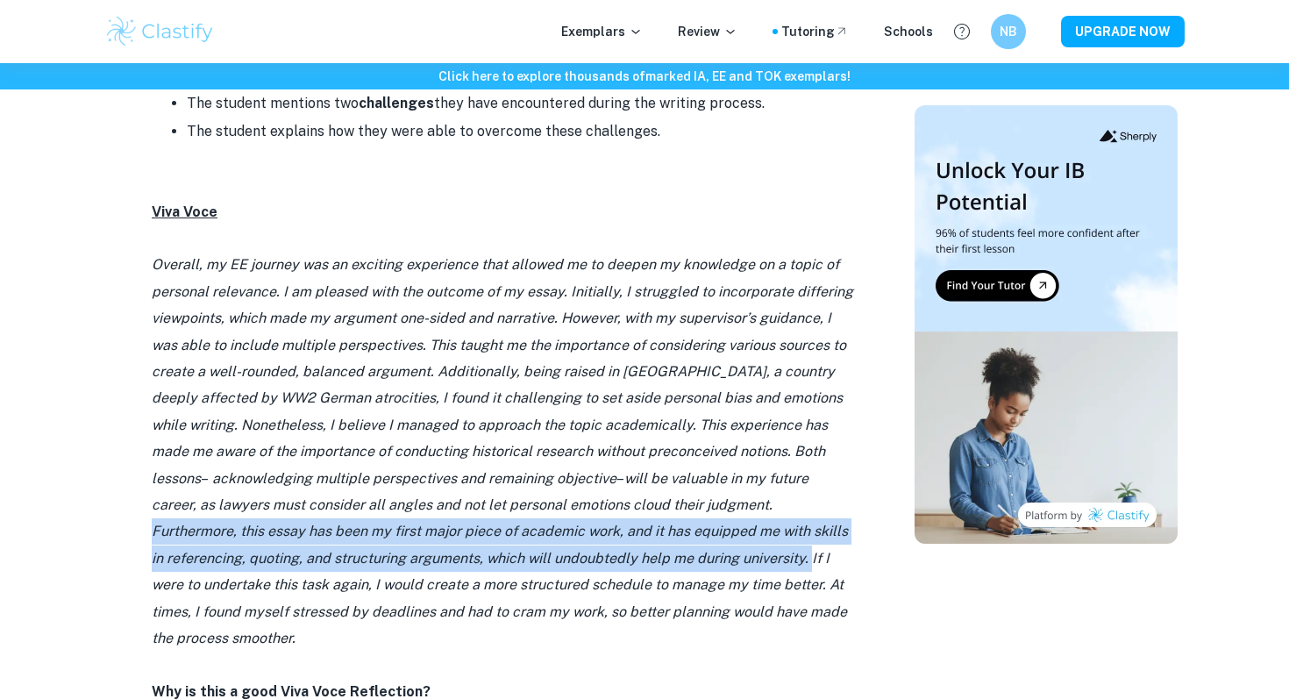 The height and width of the screenshot is (699, 1289). Describe the element at coordinates (184, 211) in the screenshot. I see `u: Viva Voce` at that location.